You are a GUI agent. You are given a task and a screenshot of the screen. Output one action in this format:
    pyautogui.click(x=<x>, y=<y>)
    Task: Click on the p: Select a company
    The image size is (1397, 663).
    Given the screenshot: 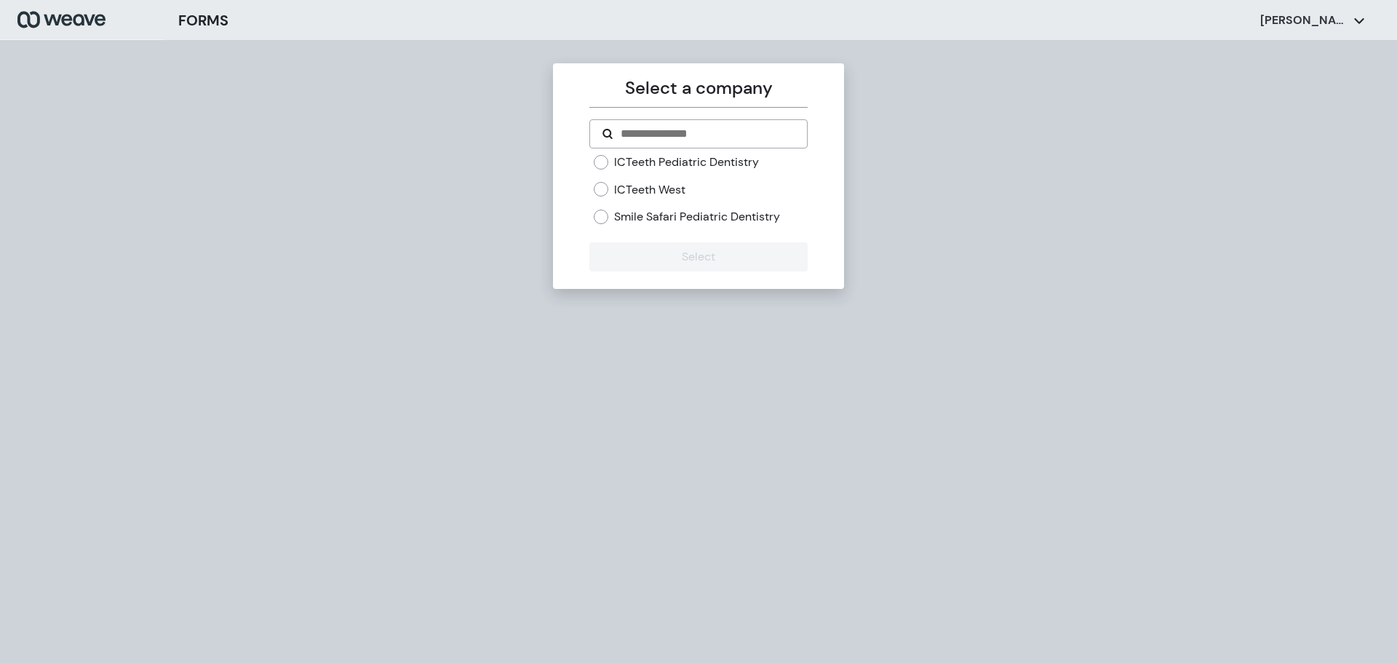 What is the action you would take?
    pyautogui.click(x=698, y=88)
    